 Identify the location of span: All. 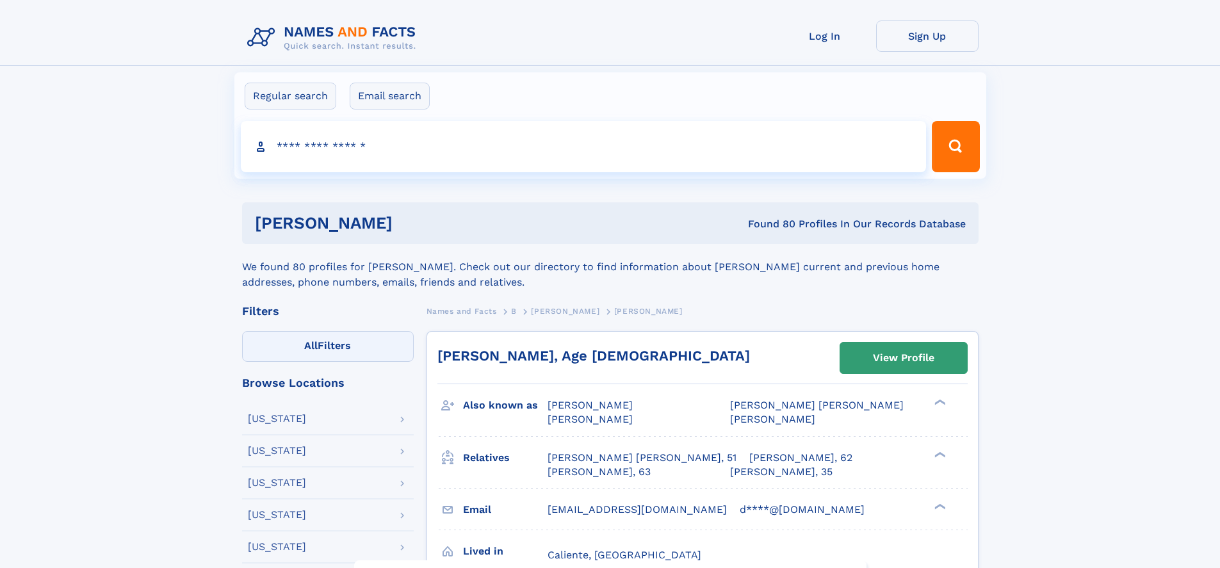
(311, 345).